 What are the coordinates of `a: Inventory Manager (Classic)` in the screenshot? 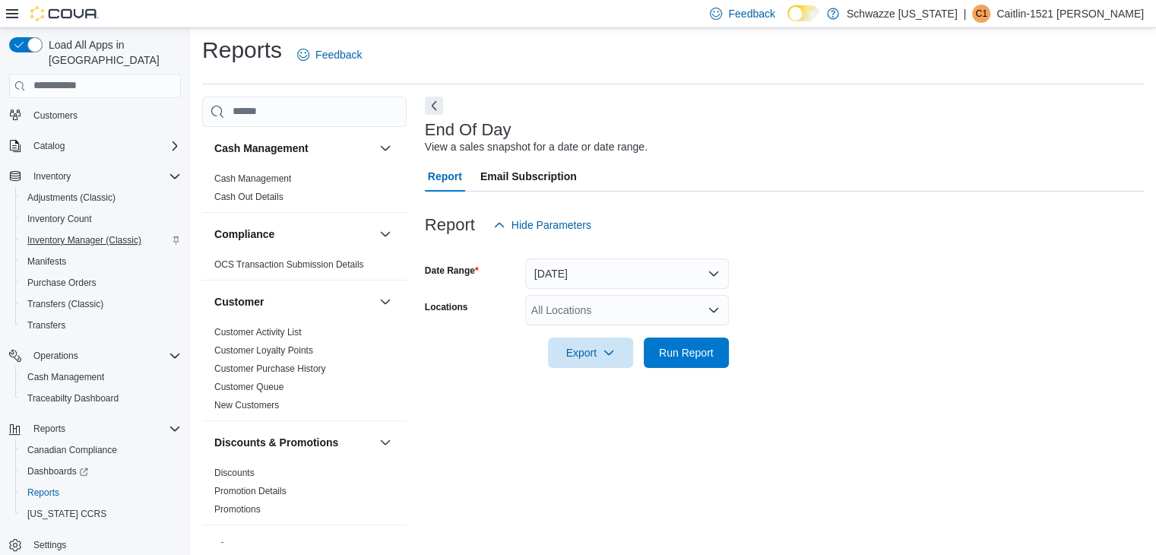 It's located at (84, 240).